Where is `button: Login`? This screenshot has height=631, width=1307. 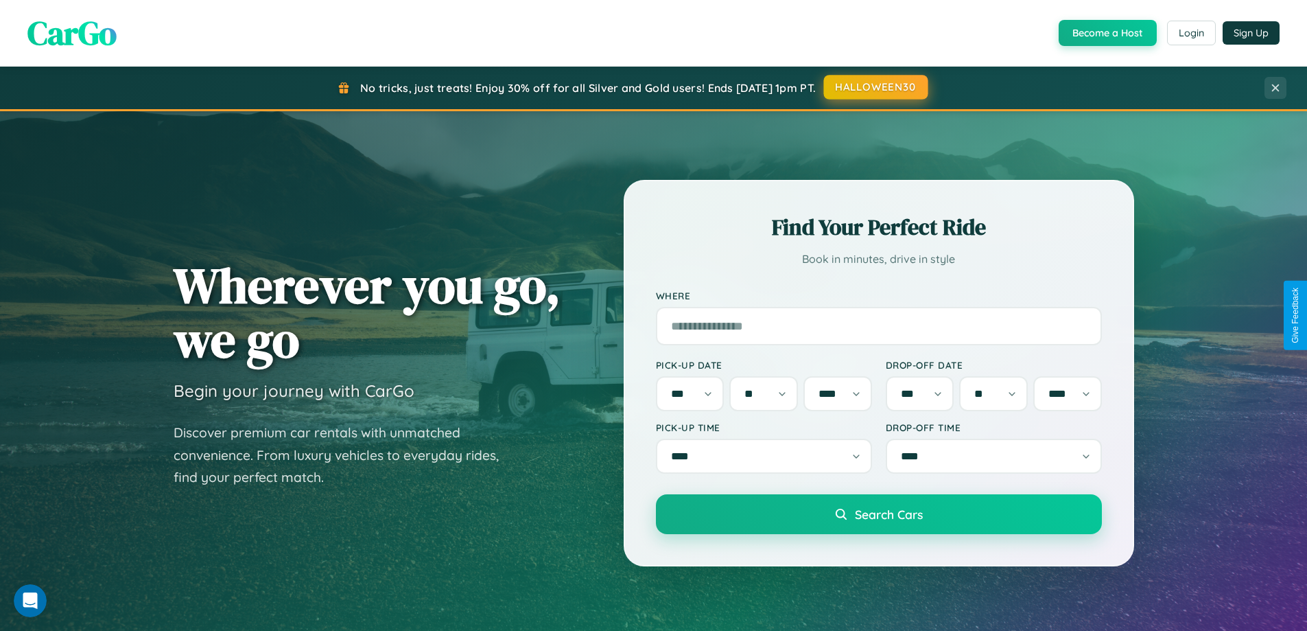
button: Login is located at coordinates (1191, 33).